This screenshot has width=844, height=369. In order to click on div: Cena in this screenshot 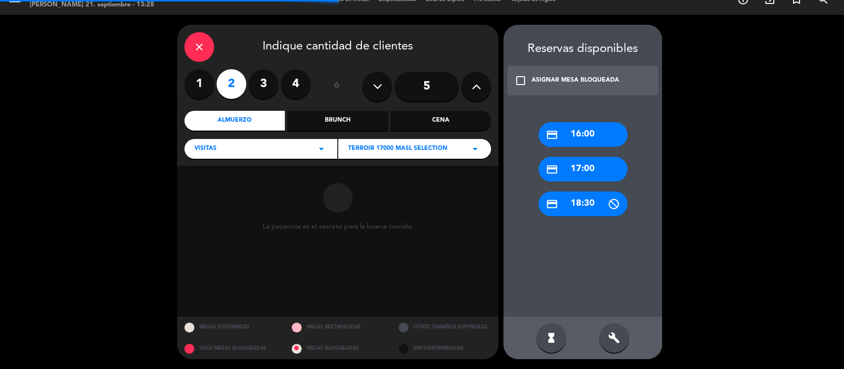, I will do `click(441, 121)`.